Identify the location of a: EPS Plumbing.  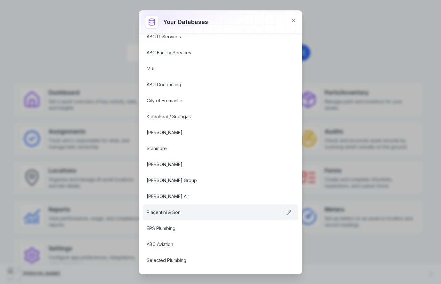
(213, 229).